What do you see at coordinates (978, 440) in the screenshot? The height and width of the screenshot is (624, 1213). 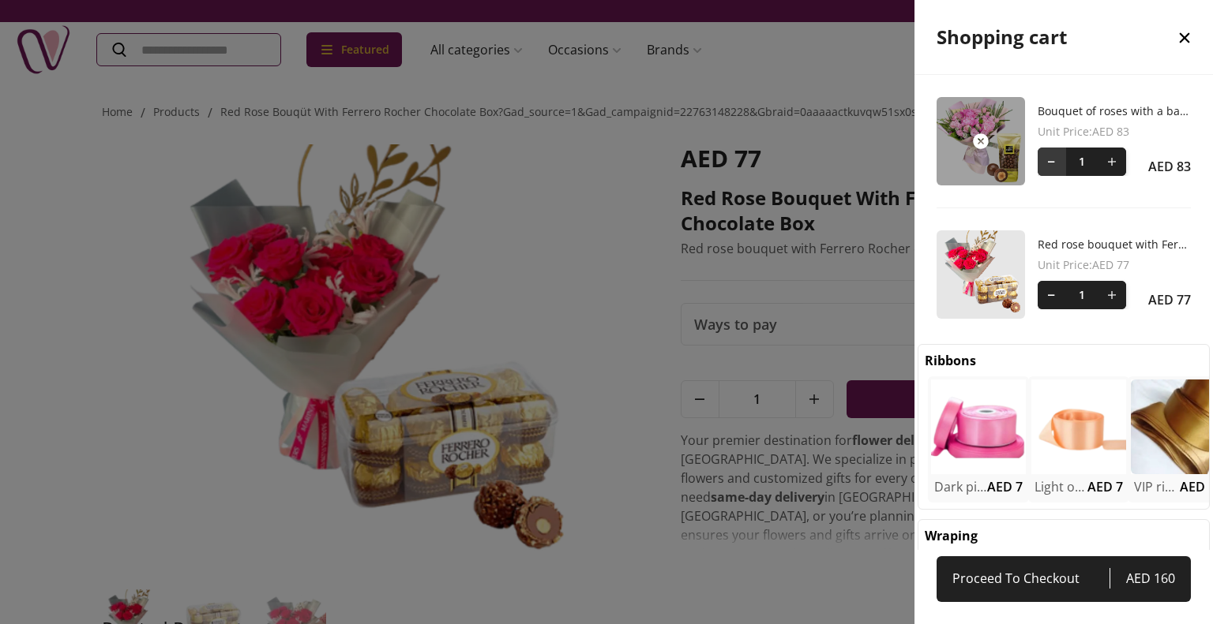 I see `div: uae-gifts-Dark pink gift ribbonsDark pink gift ribbonsAED 7` at bounding box center [978, 440].